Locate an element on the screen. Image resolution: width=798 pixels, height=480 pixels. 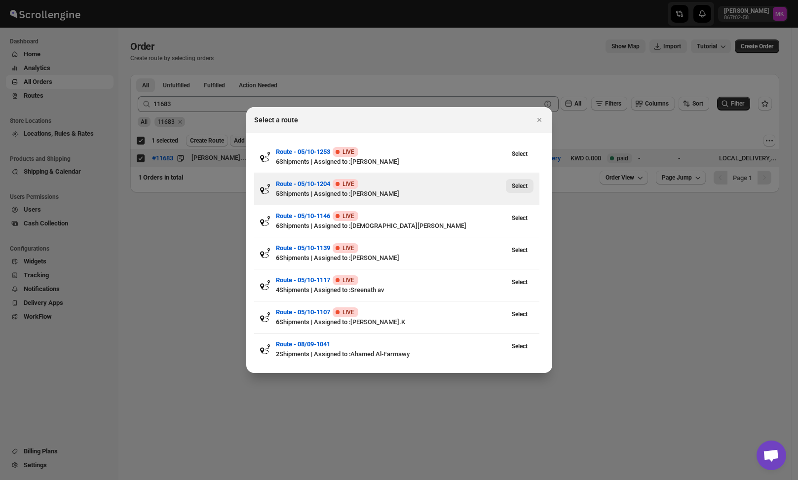
b: 2 is located at coordinates (277, 354).